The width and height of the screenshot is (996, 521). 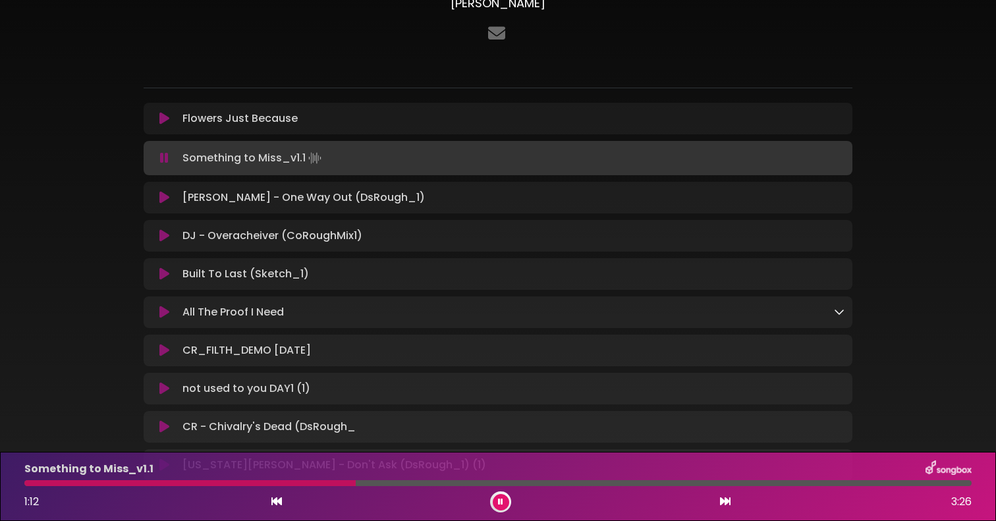 What do you see at coordinates (32, 501) in the screenshot?
I see `span: 1:12` at bounding box center [32, 501].